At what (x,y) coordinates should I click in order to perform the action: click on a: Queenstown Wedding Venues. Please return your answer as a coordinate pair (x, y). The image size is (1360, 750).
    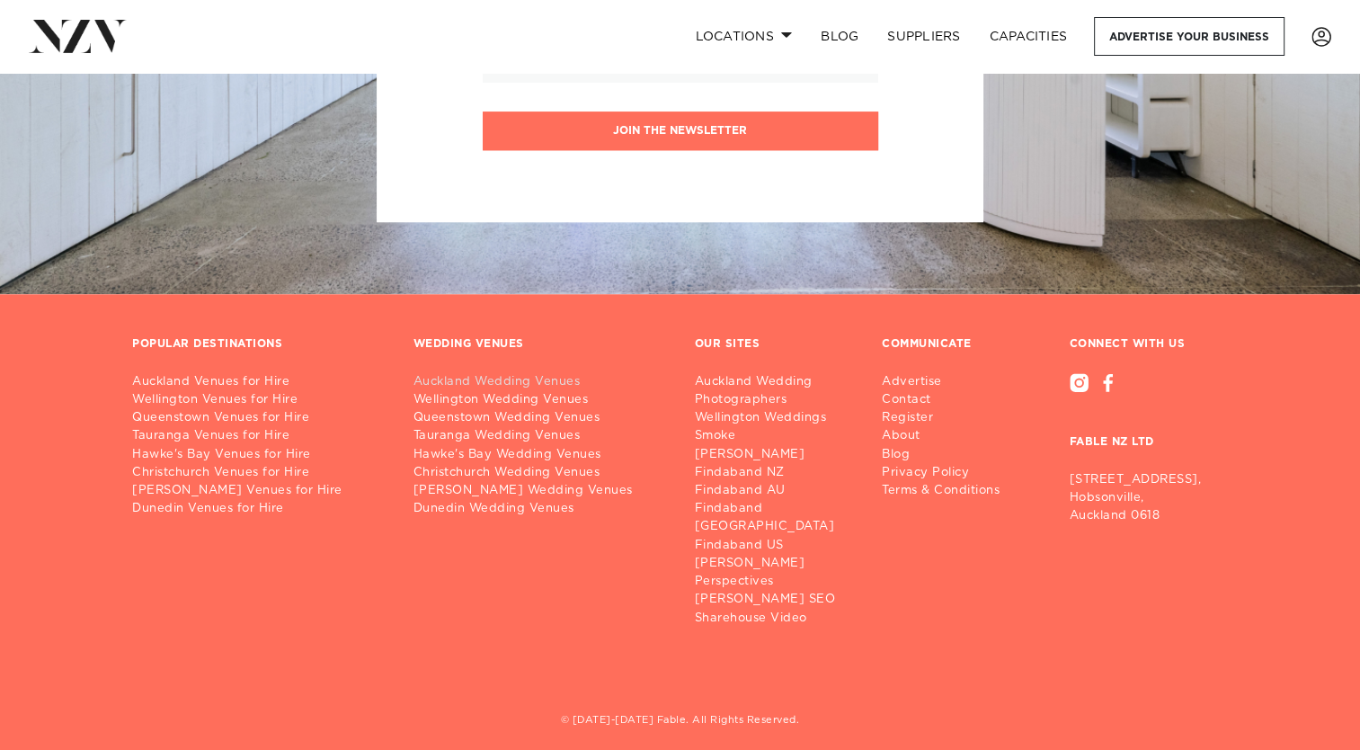
    Looking at the image, I should click on (540, 418).